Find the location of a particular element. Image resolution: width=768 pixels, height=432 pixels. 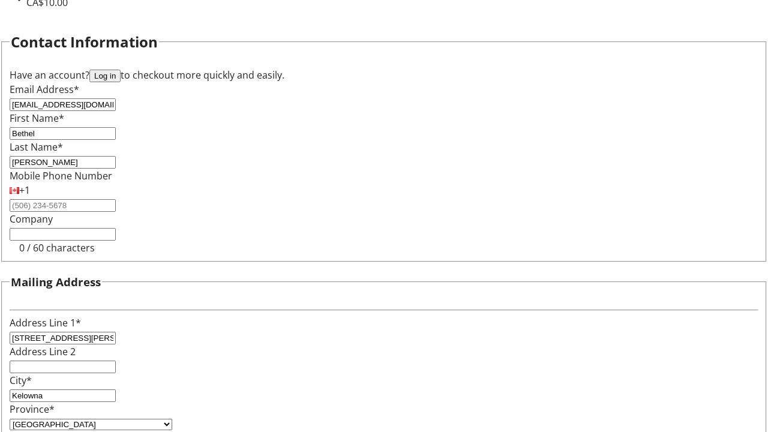

input: Address is located at coordinates (62, 338).